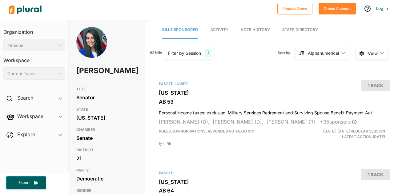 The width and height of the screenshot is (394, 194). What do you see at coordinates (337, 8) in the screenshot?
I see `a: Create Account` at bounding box center [337, 8].